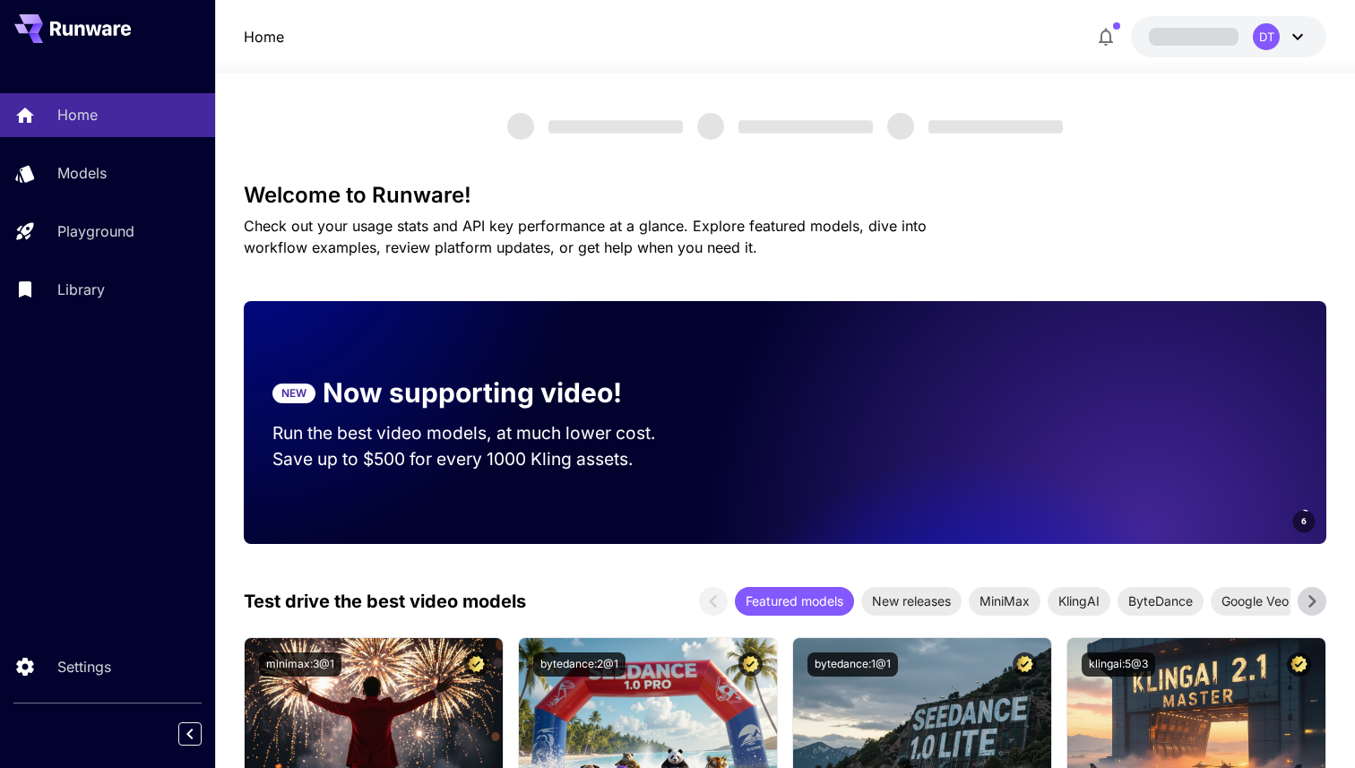  I want to click on button: klingai:5@3, so click(1118, 664).